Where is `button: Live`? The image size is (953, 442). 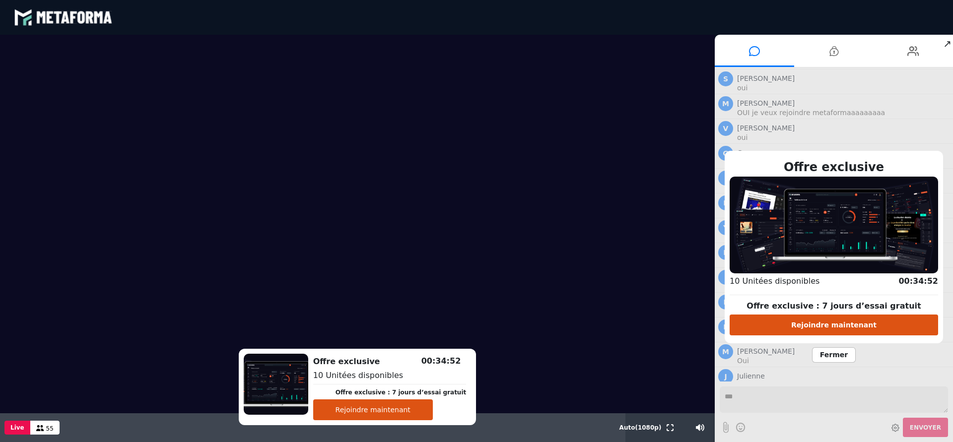 button: Live is located at coordinates (17, 428).